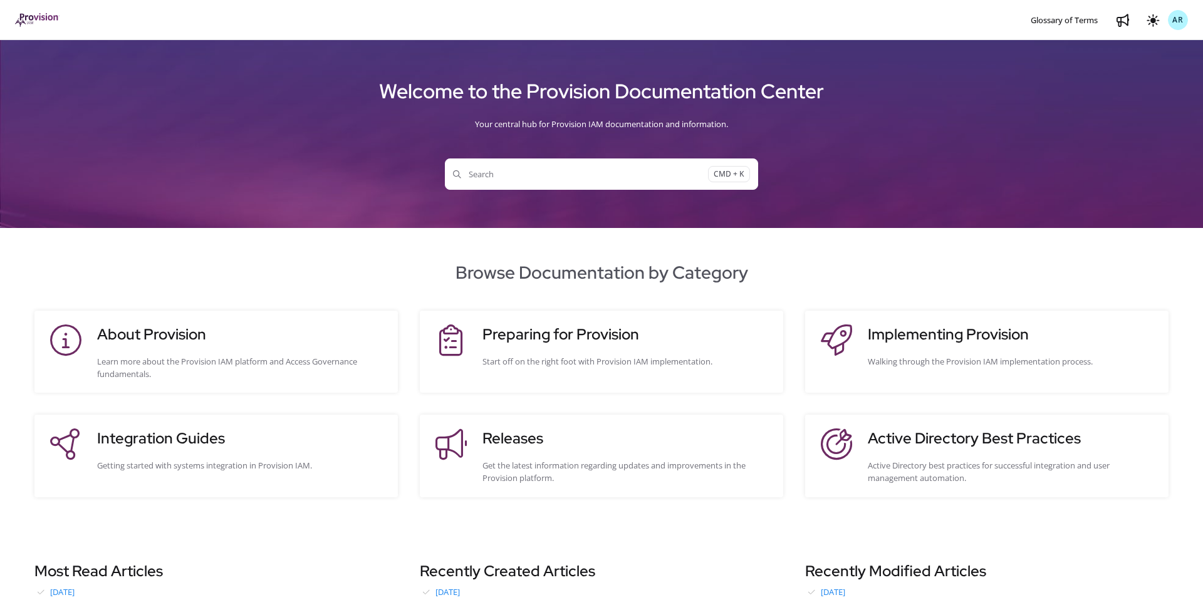  Describe the element at coordinates (1012, 472) in the screenshot. I see `div: Active Directory best practices for successful integration and user management automation.` at that location.